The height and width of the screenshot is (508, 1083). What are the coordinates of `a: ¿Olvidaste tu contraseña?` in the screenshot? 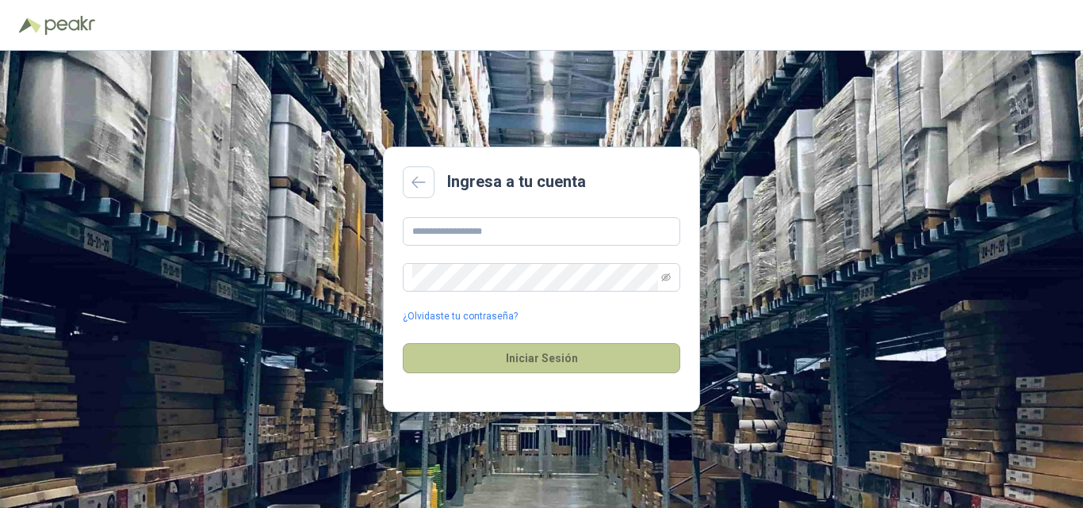 It's located at (460, 316).